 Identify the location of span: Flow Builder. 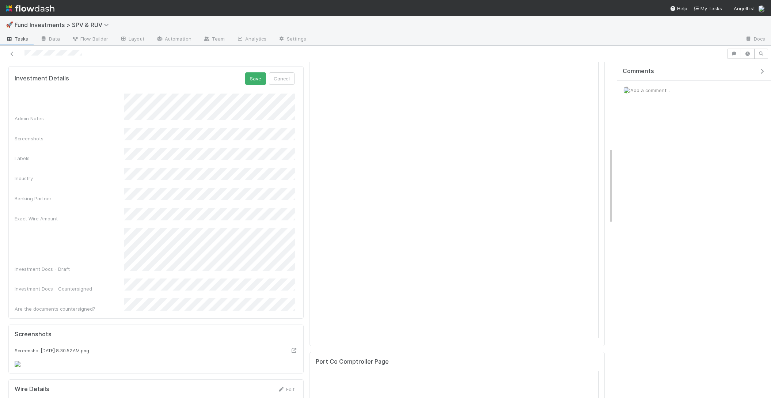
(90, 39).